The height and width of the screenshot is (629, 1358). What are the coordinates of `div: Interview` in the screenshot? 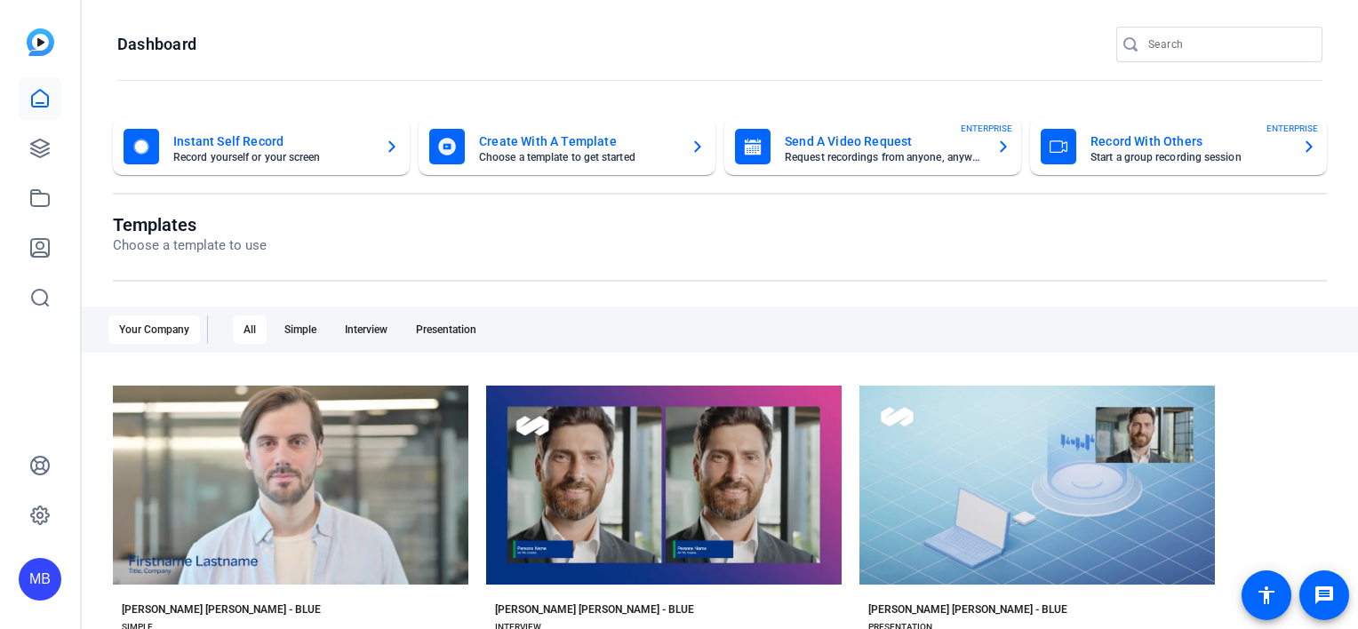 It's located at (366, 330).